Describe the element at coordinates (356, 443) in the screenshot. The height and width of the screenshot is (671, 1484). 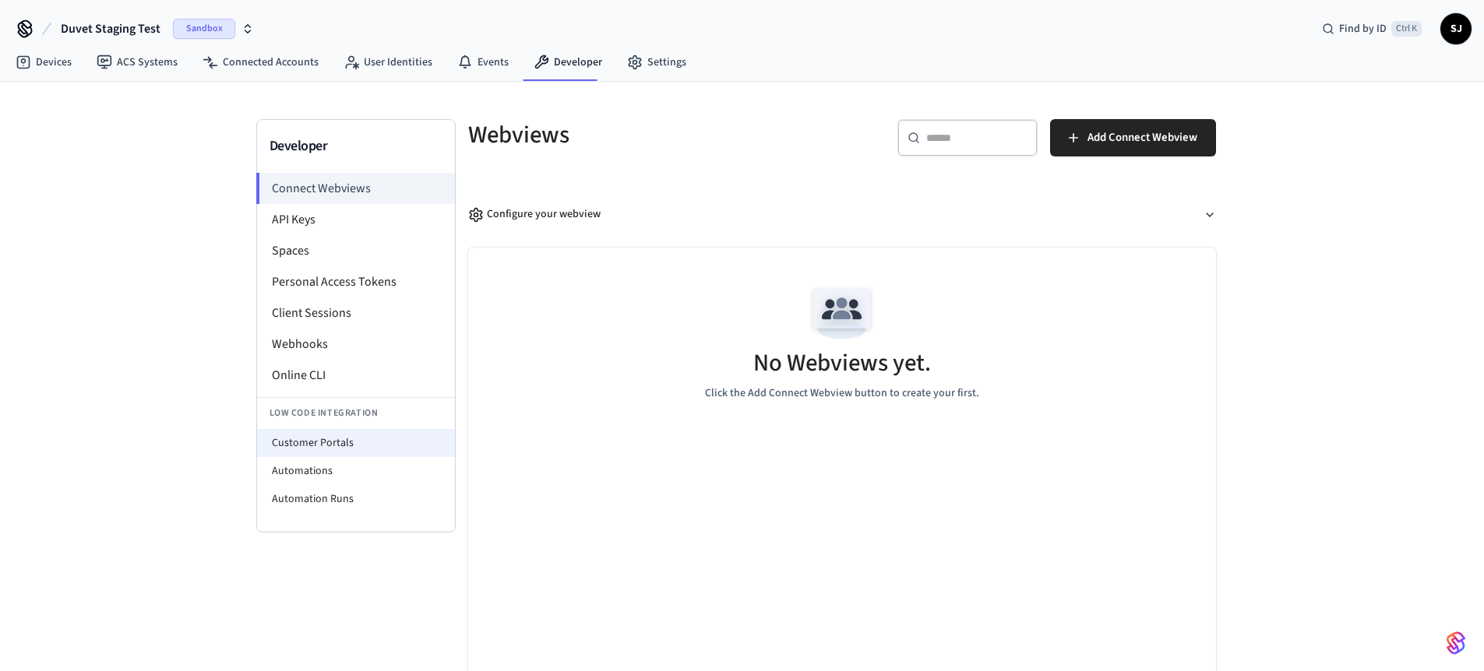
I see `li: Customer Portals` at that location.